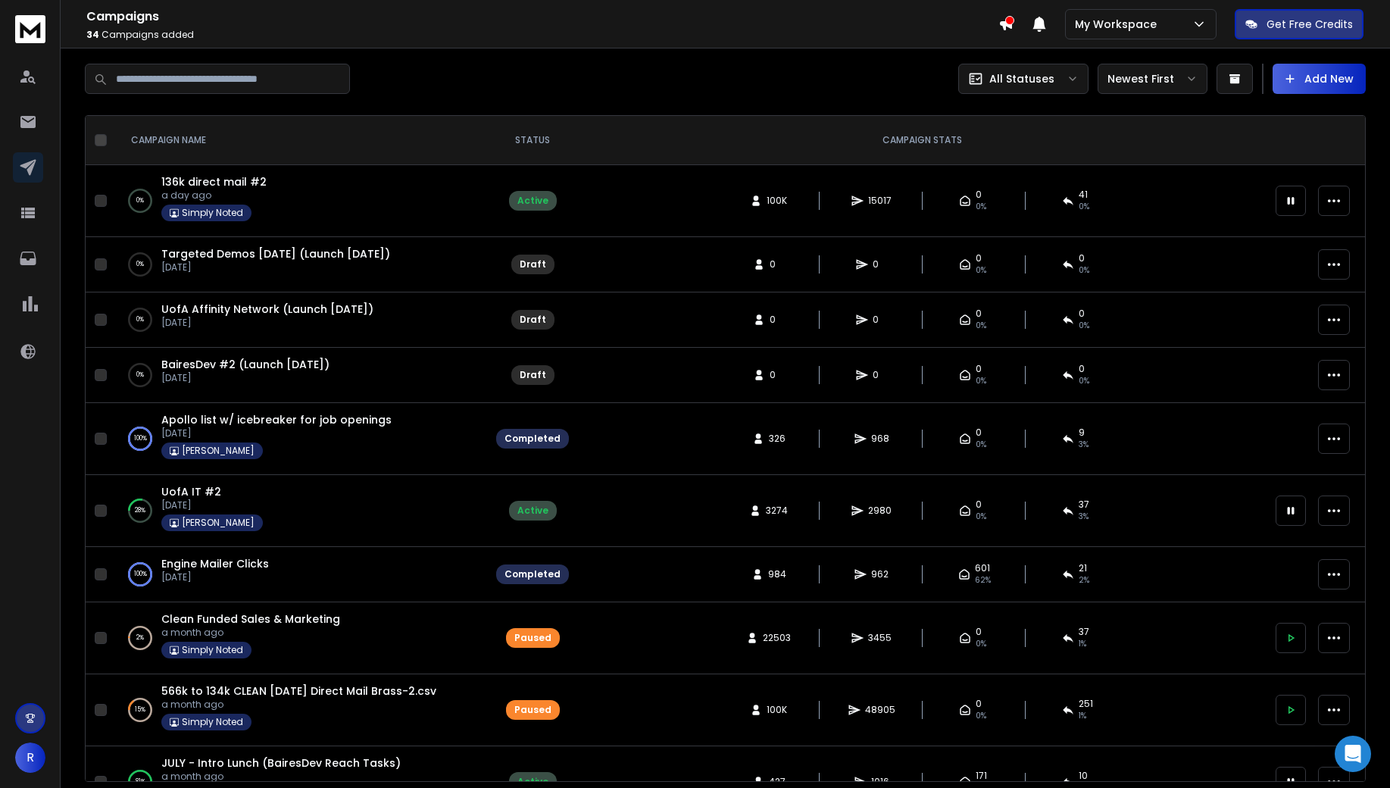 This screenshot has height=788, width=1390. What do you see at coordinates (1086, 704) in the screenshot?
I see `span: 251` at bounding box center [1086, 704].